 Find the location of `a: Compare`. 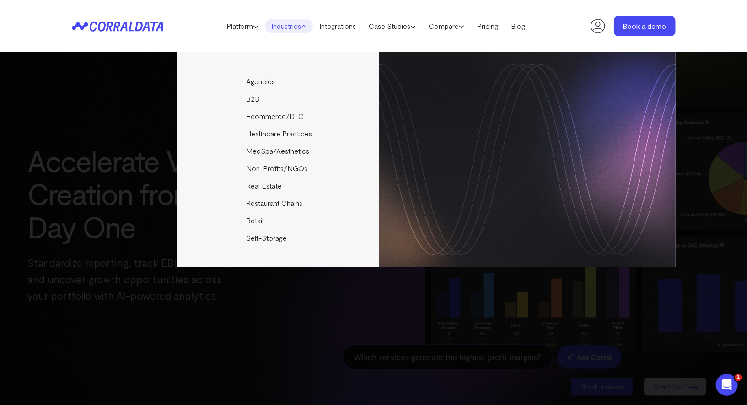

a: Compare is located at coordinates (446, 26).